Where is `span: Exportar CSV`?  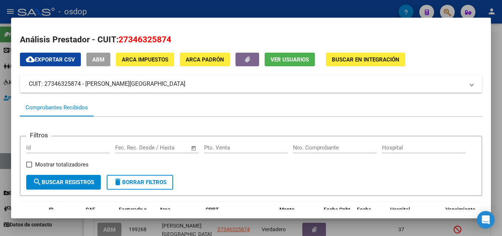
span: Exportar CSV is located at coordinates (50, 60).